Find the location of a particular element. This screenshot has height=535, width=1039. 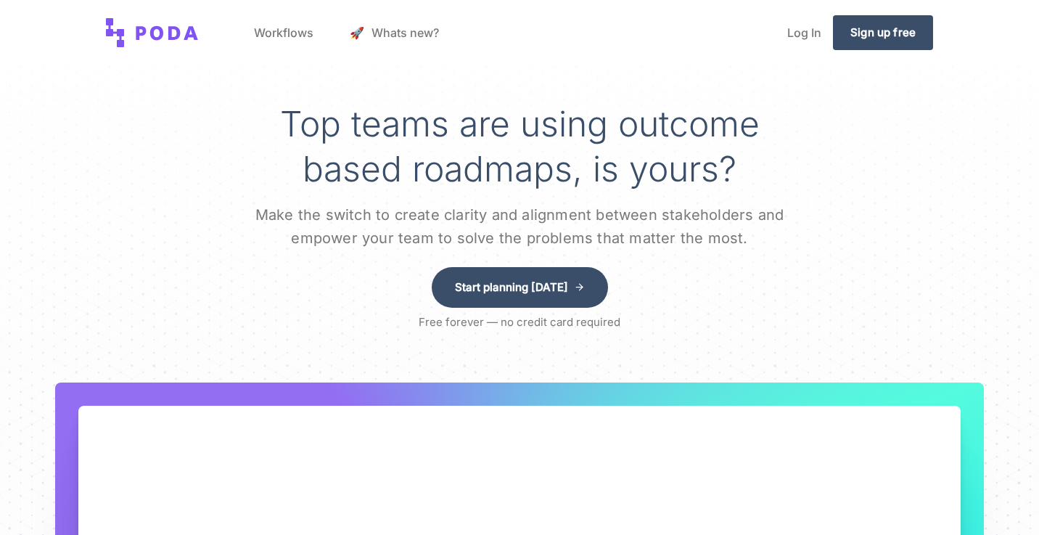

span: launch is located at coordinates (359, 33).